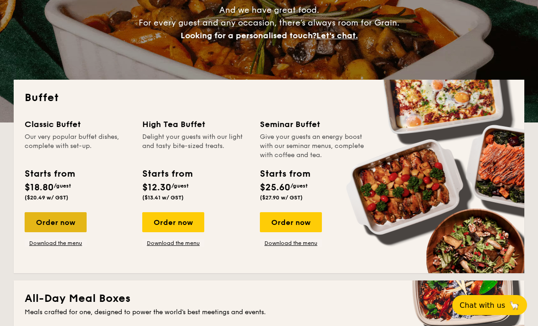 The height and width of the screenshot is (326, 538). Describe the element at coordinates (196, 124) in the screenshot. I see `div: High Tea Buffet` at that location.